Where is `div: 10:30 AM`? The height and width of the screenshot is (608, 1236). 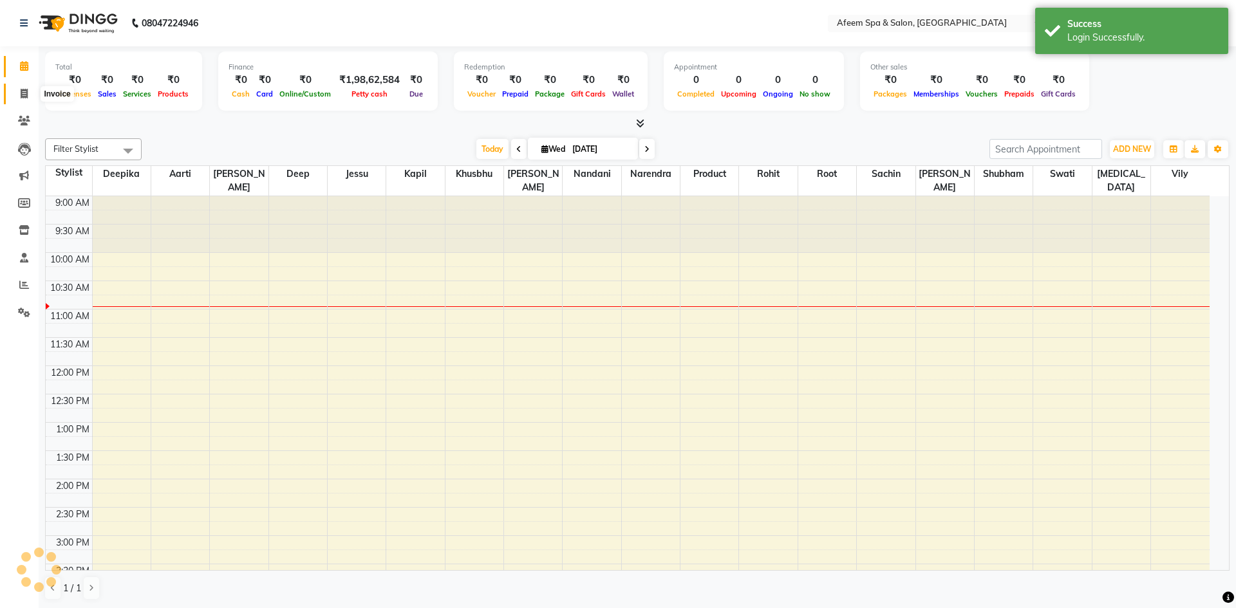
div: 10:30 AM is located at coordinates (70, 288).